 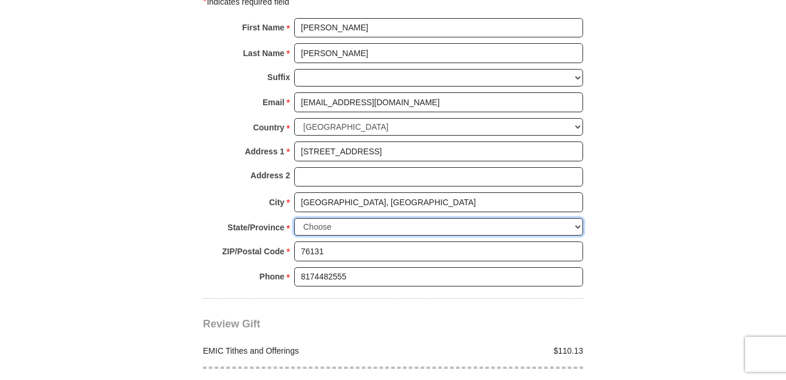 What do you see at coordinates (269, 128) in the screenshot?
I see `strong: Country` at bounding box center [269, 128].